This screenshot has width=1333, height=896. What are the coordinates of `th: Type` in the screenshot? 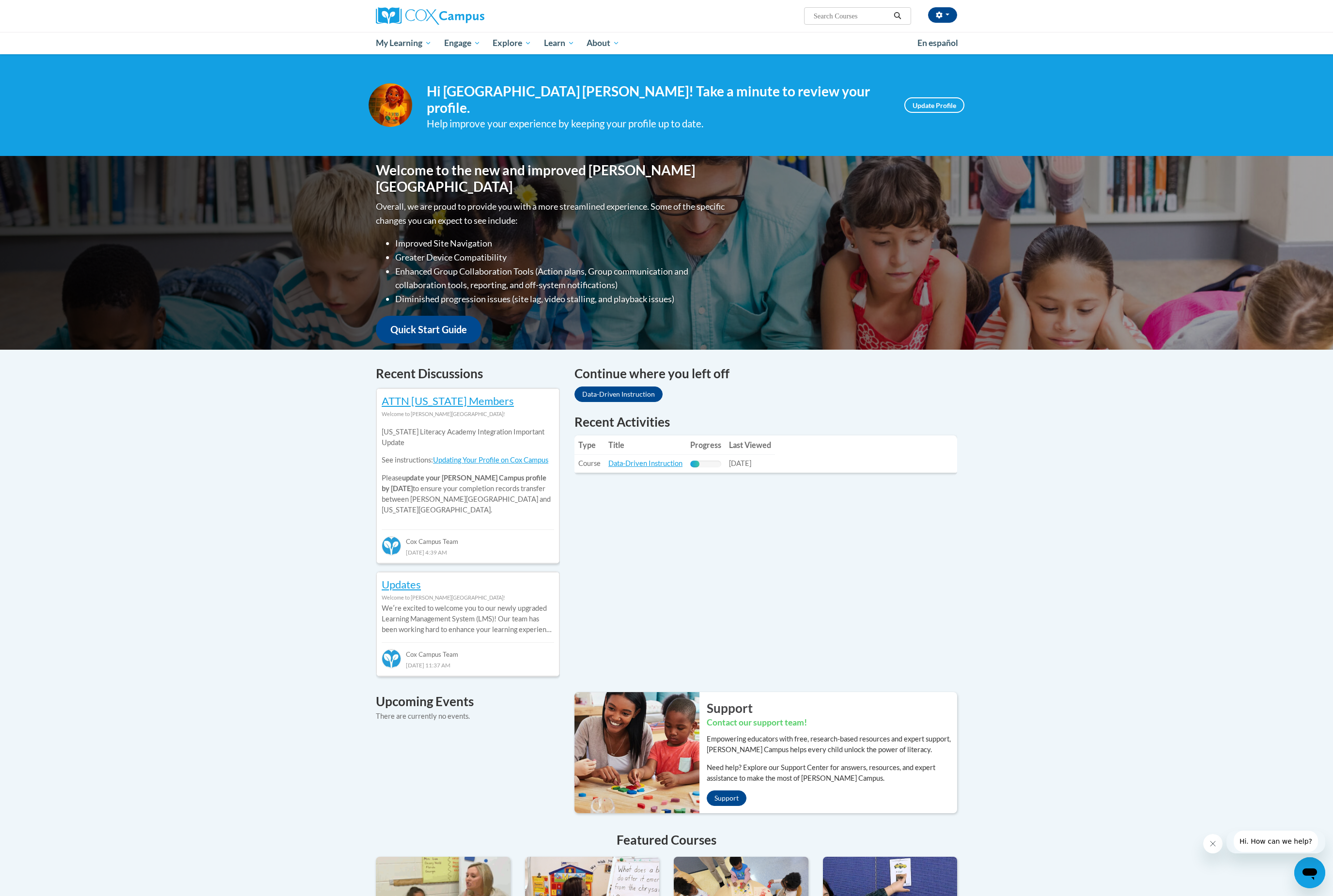 It's located at (589, 445).